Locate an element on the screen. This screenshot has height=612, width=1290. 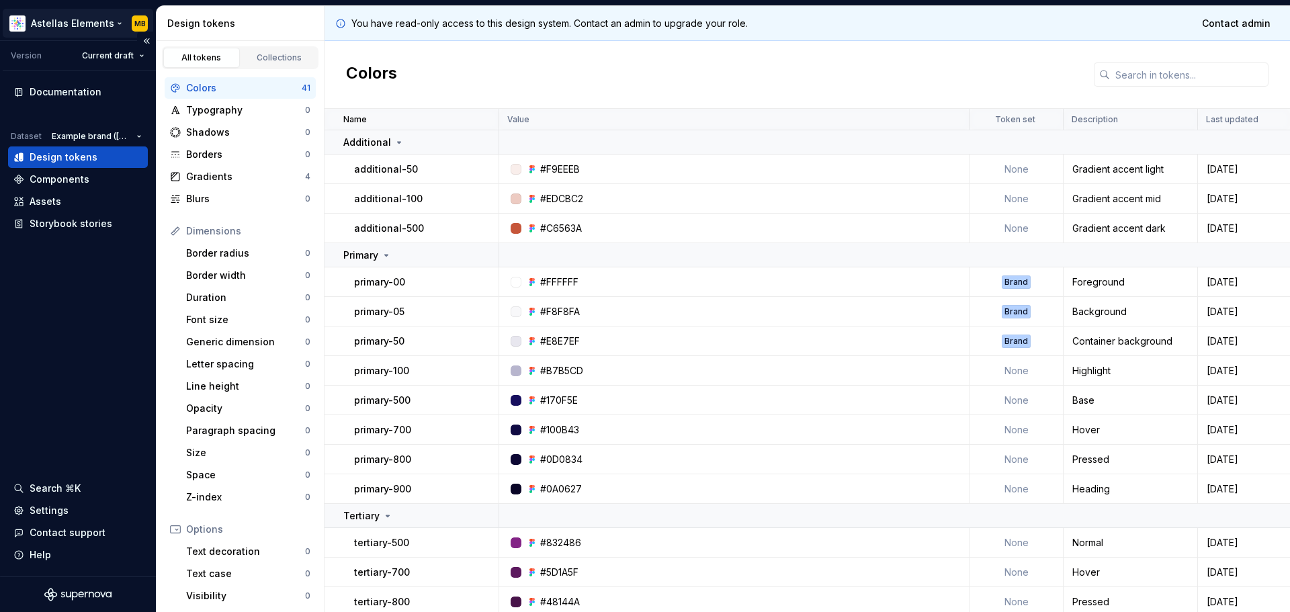
div: Paragraph spacing is located at coordinates (245, 431).